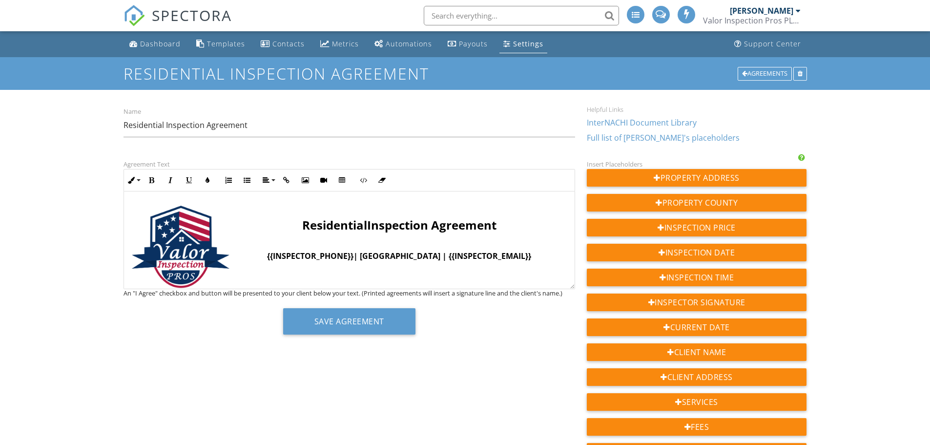 Image resolution: width=930 pixels, height=445 pixels. What do you see at coordinates (382, 180) in the screenshot?
I see `button: Clear Formatting` at bounding box center [382, 180].